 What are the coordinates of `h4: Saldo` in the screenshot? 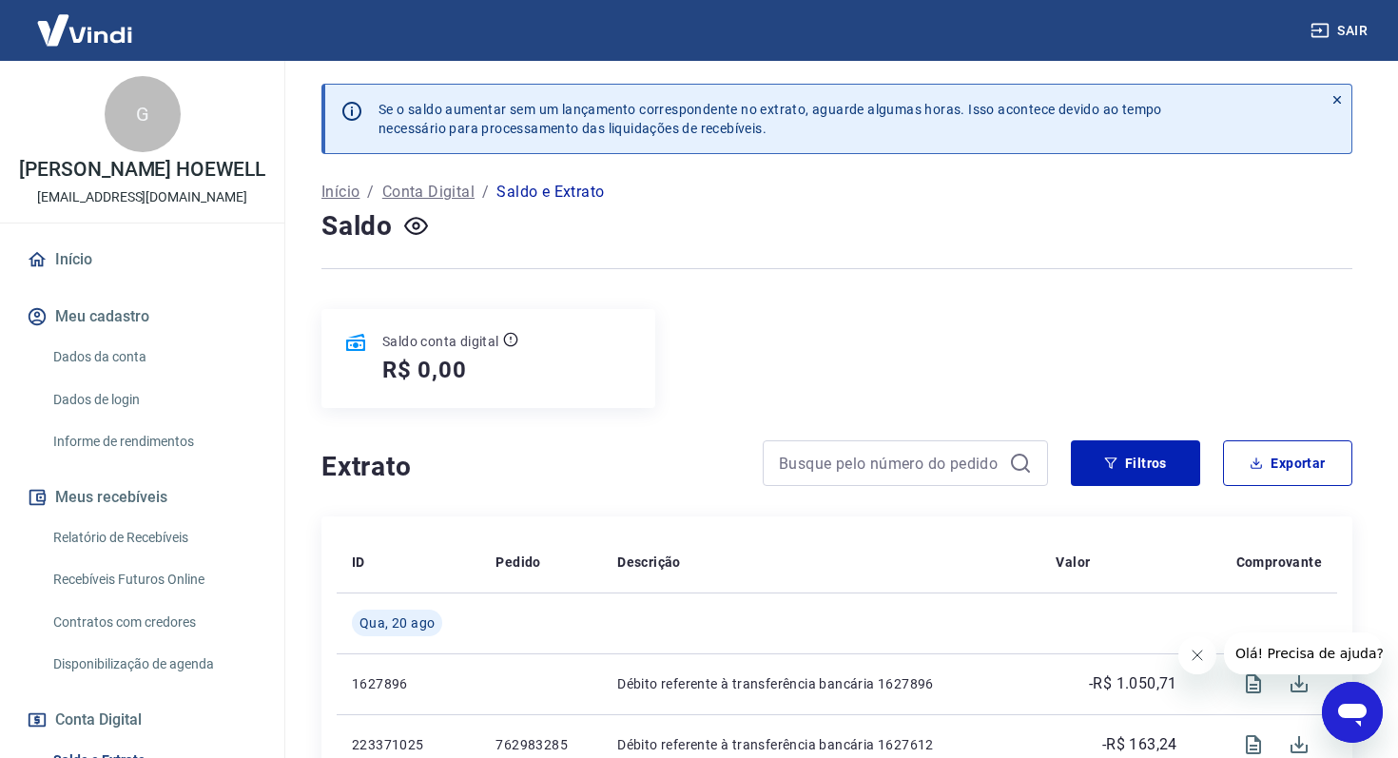 It's located at (357, 226).